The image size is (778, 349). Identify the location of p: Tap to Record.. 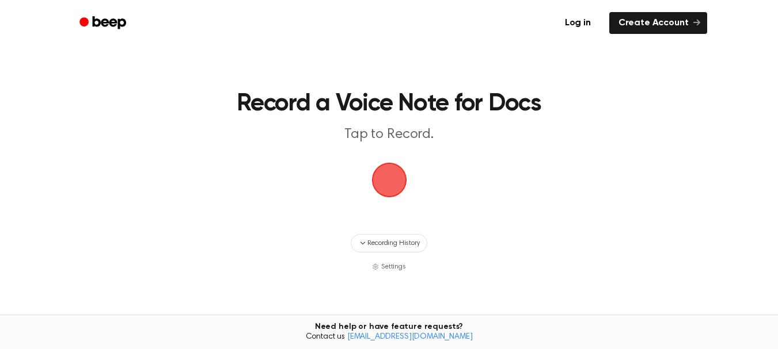
(389, 135).